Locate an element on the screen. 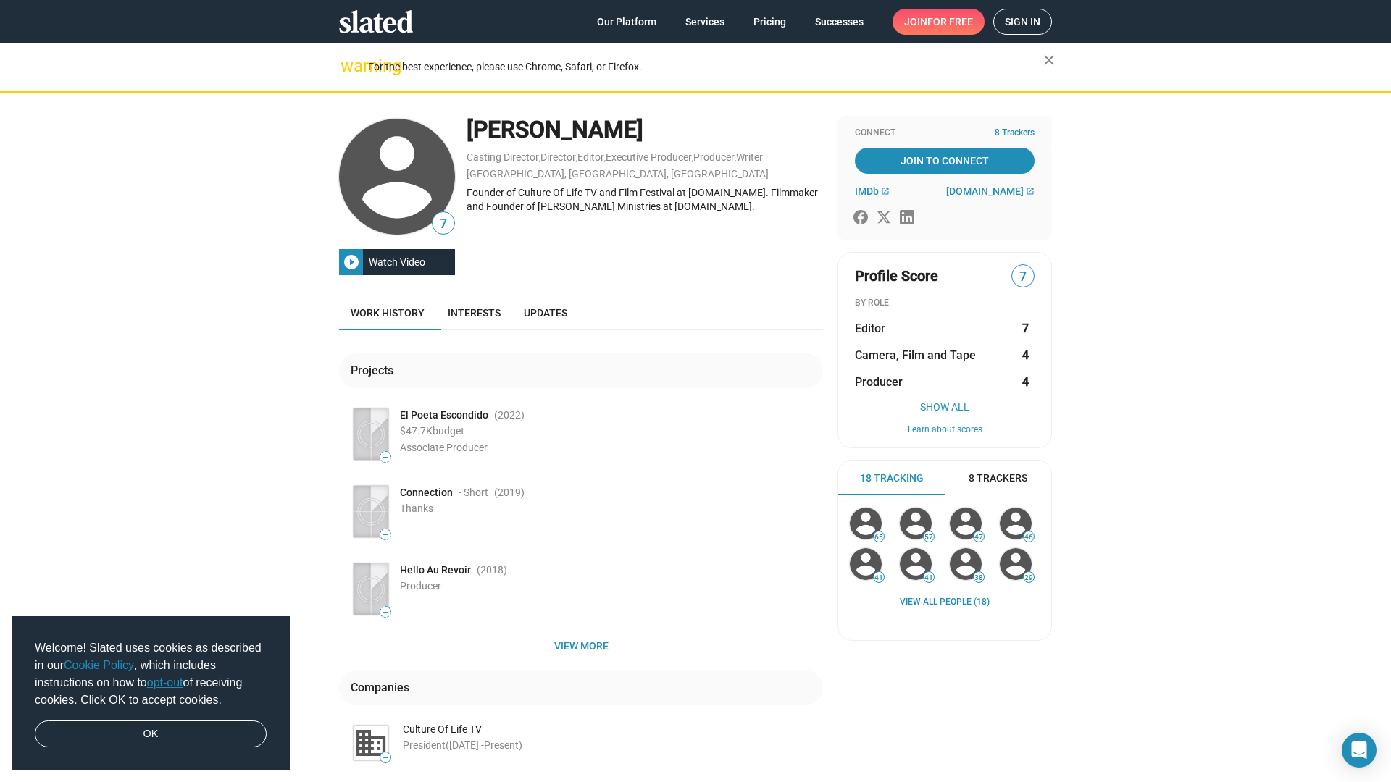  mat-icon: play_circle_filled is located at coordinates (351, 262).